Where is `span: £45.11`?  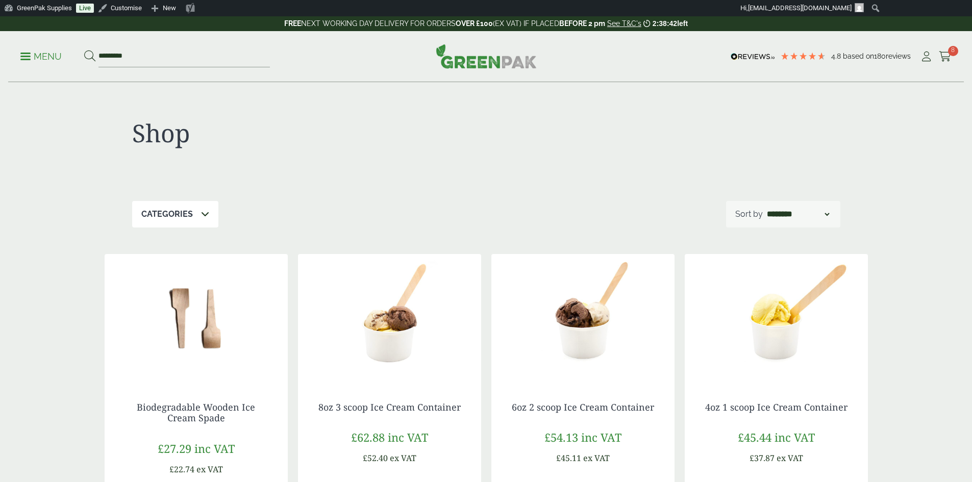
span: £45.11 is located at coordinates (569, 458).